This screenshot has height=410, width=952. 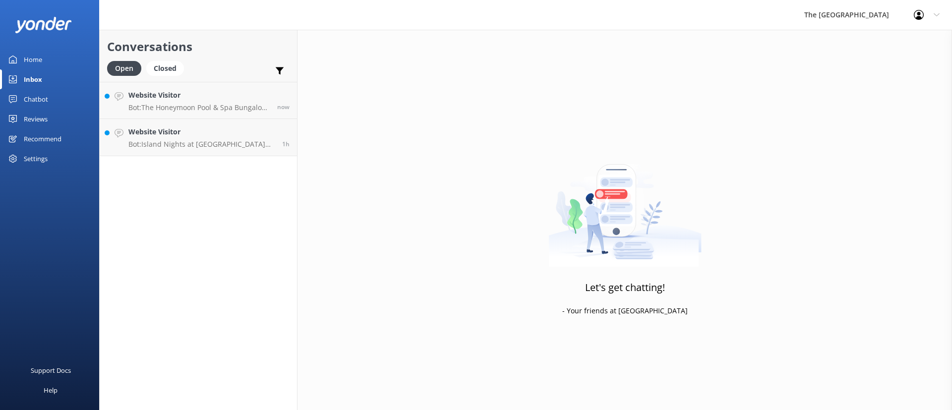 What do you see at coordinates (43, 25) in the screenshot?
I see `img: yonder-white-logo.png` at bounding box center [43, 25].